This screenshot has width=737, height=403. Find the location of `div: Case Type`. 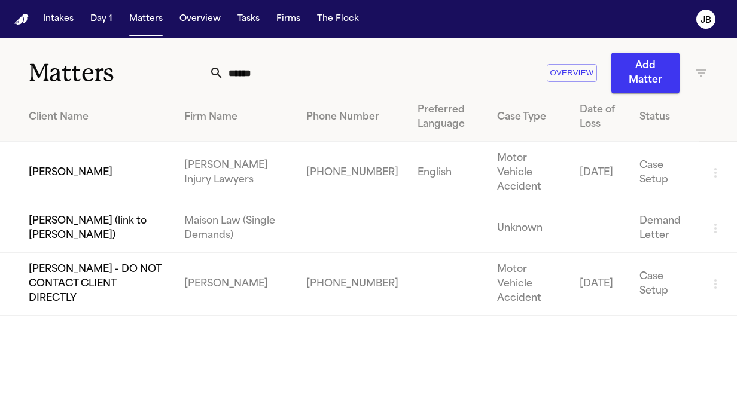

div: Case Type is located at coordinates (529, 117).